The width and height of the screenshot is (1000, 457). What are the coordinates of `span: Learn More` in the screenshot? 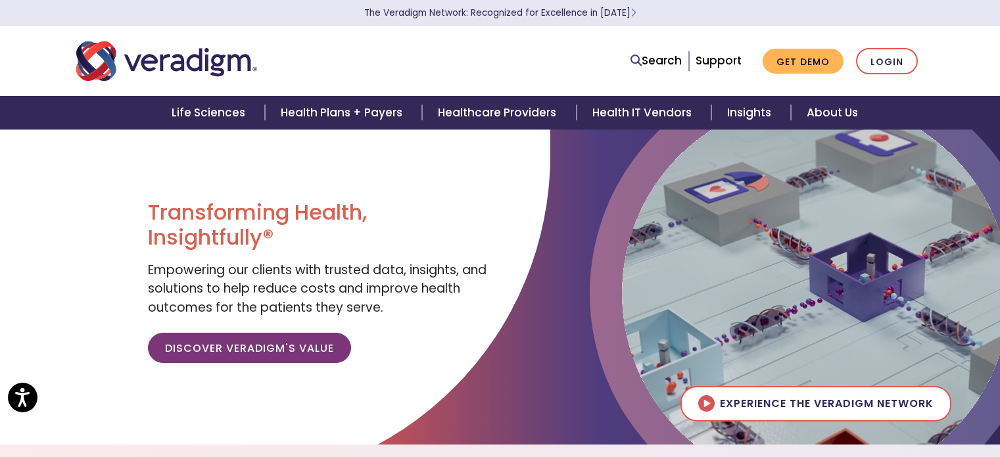 It's located at (633, 12).